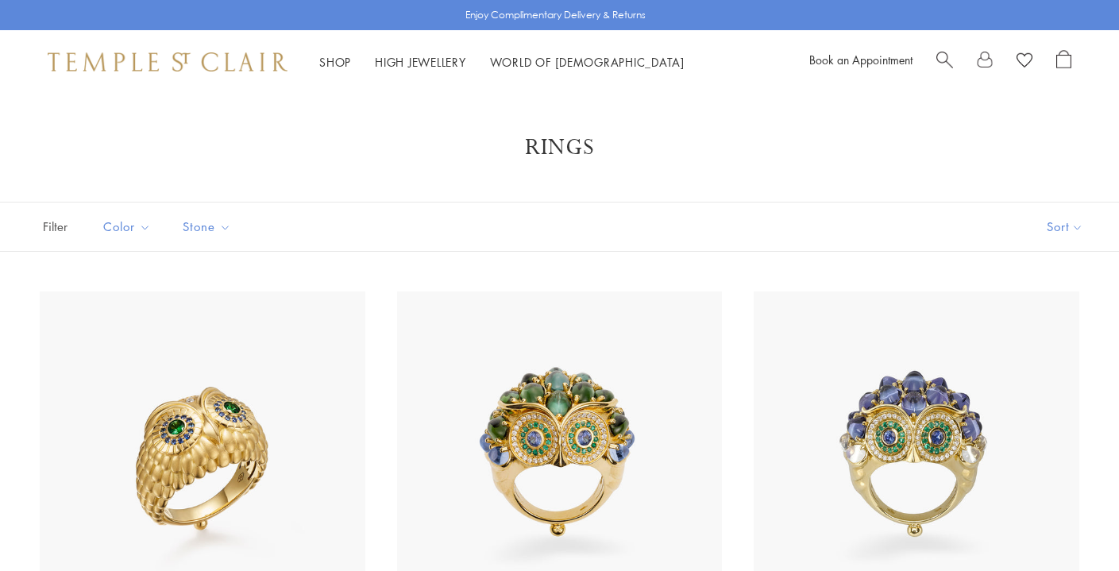 The width and height of the screenshot is (1119, 571). I want to click on img: Temple St. Clair, so click(167, 62).